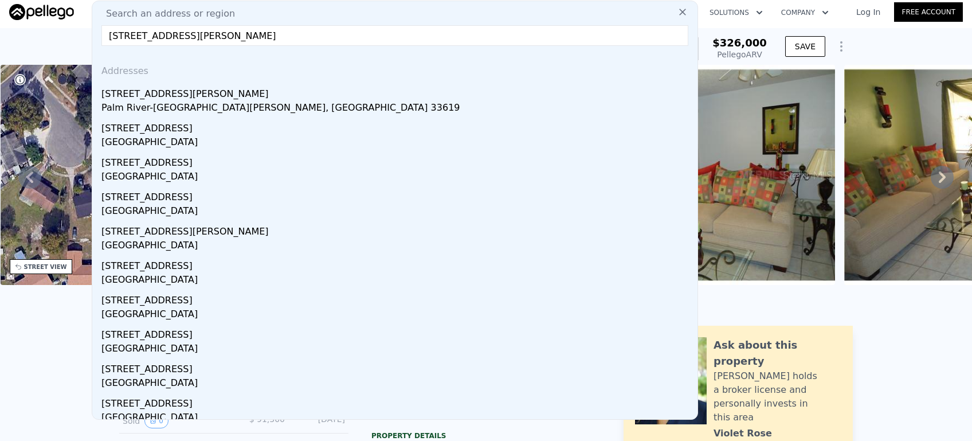 Image resolution: width=972 pixels, height=441 pixels. What do you see at coordinates (156, 421) in the screenshot?
I see `button: View historical data` at bounding box center [156, 421].